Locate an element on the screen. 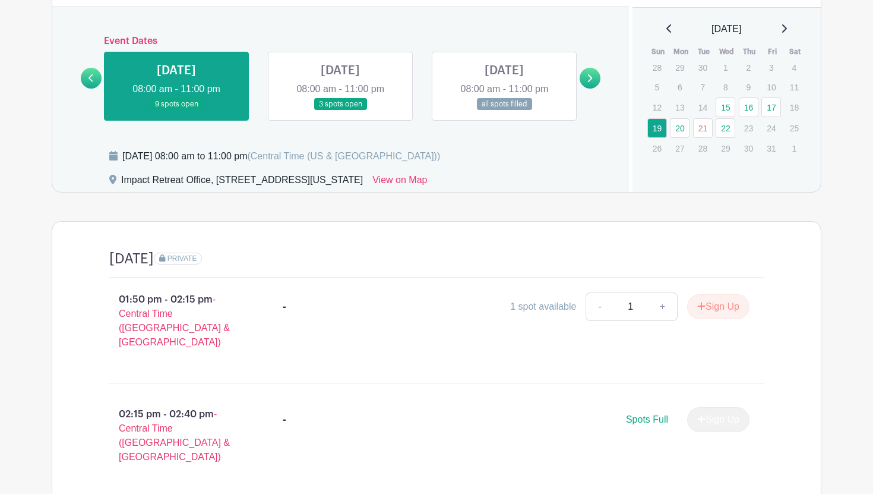 This screenshot has height=494, width=873. p: 18 is located at coordinates (794, 107).